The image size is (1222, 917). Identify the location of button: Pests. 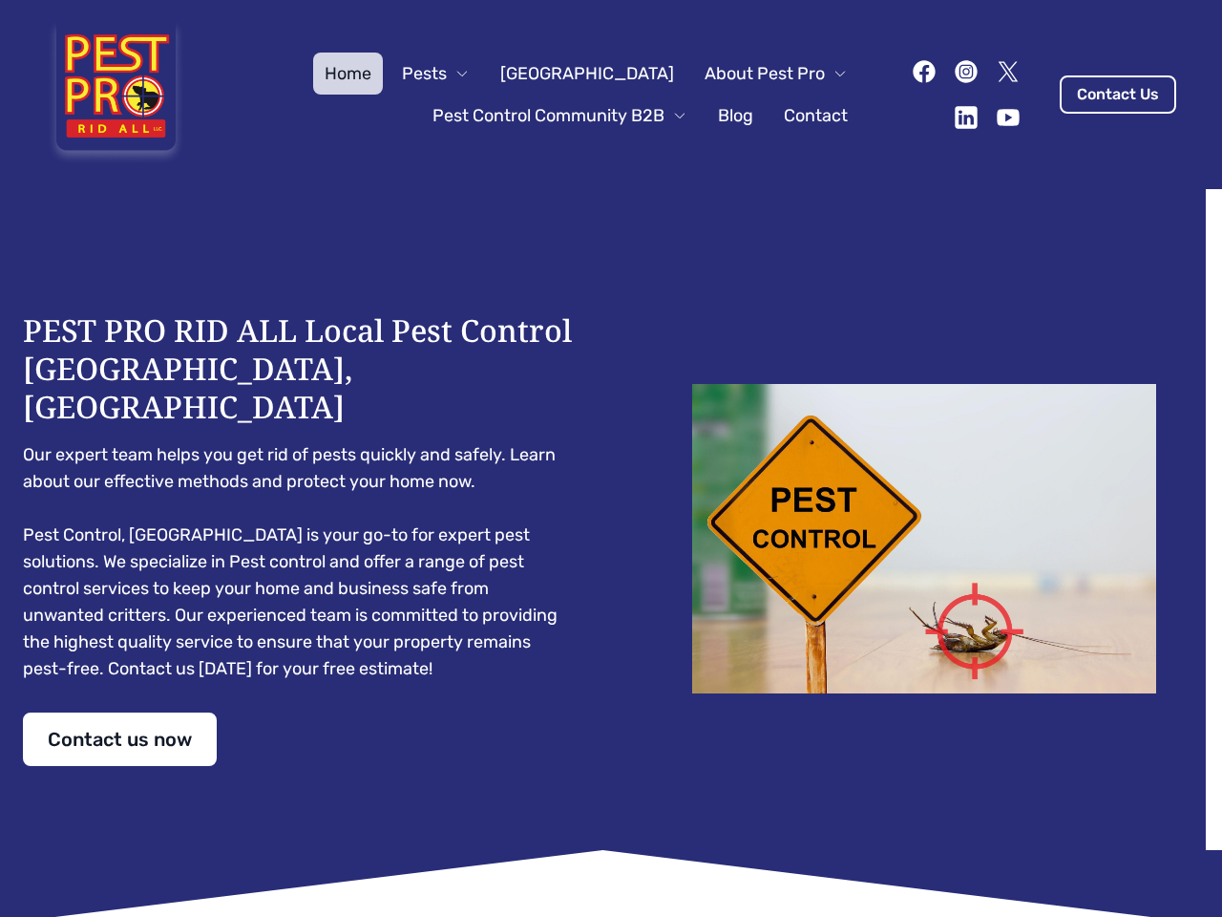
(435, 74).